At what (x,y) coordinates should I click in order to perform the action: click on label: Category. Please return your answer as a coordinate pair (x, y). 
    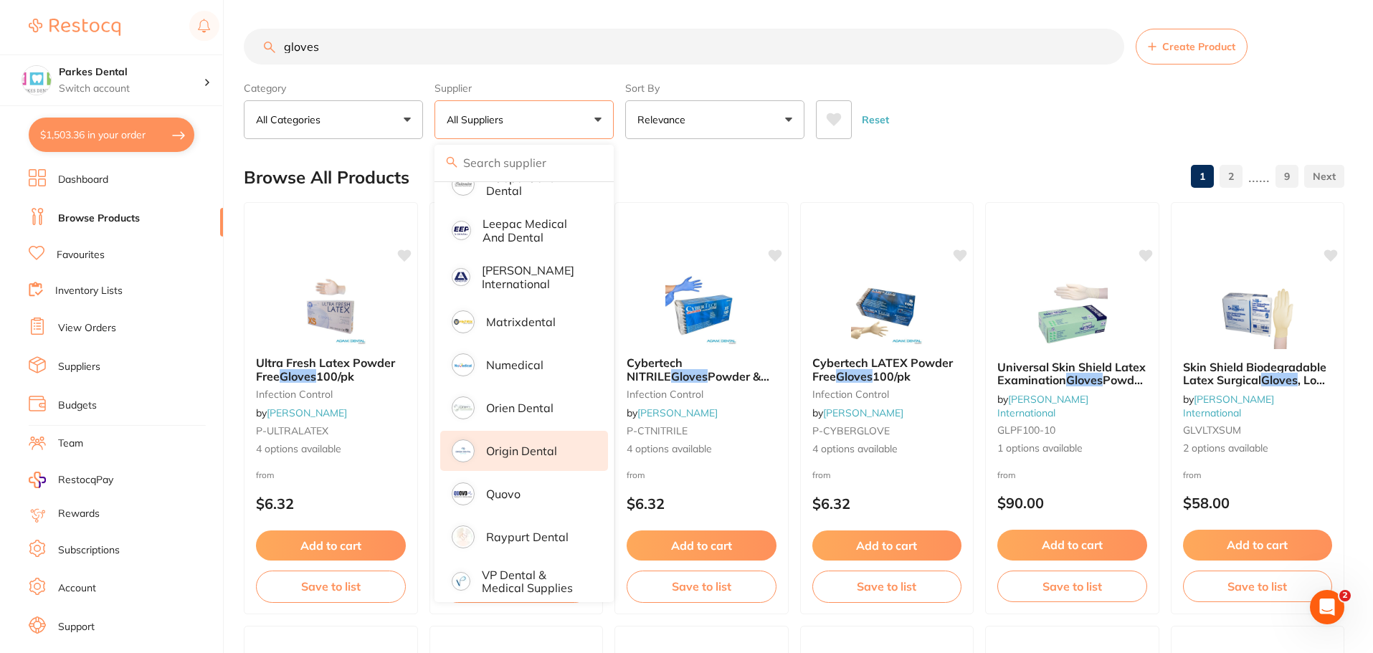
    Looking at the image, I should click on (333, 88).